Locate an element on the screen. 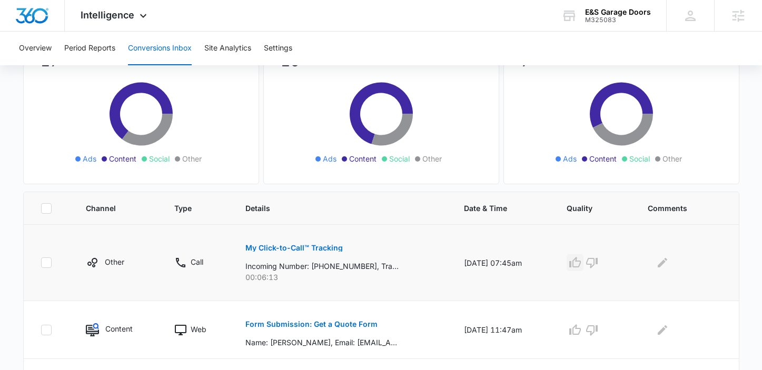  img: tab_domain_overview_orange.svg is located at coordinates (33, 65).